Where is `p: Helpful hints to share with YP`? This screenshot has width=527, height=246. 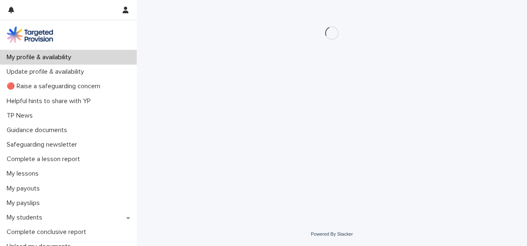
p: Helpful hints to share with YP is located at coordinates (50, 101).